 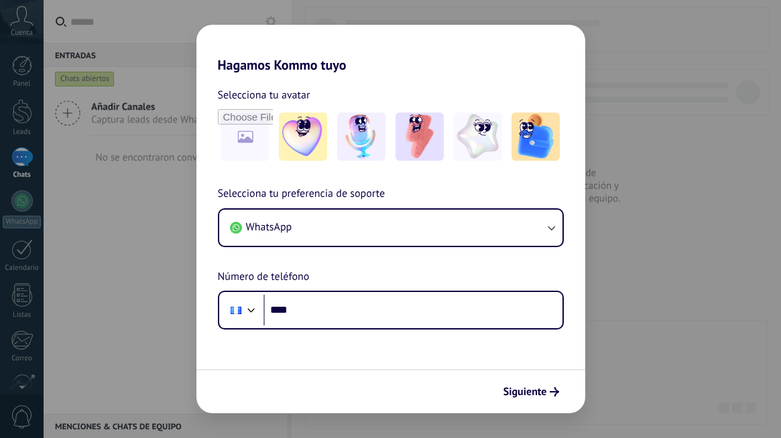 What do you see at coordinates (236, 310) in the screenshot?
I see `div: Guatemala: + 502` at bounding box center [236, 310].